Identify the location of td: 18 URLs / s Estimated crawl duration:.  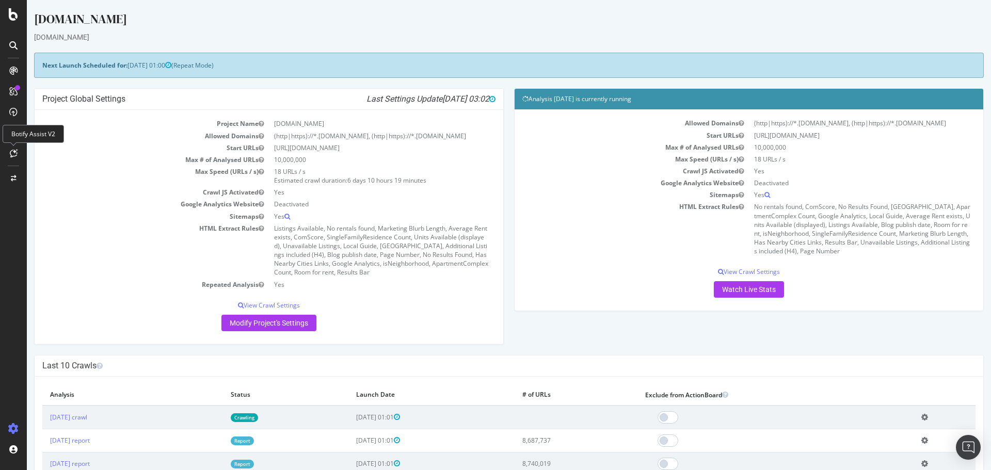
(355, 176).